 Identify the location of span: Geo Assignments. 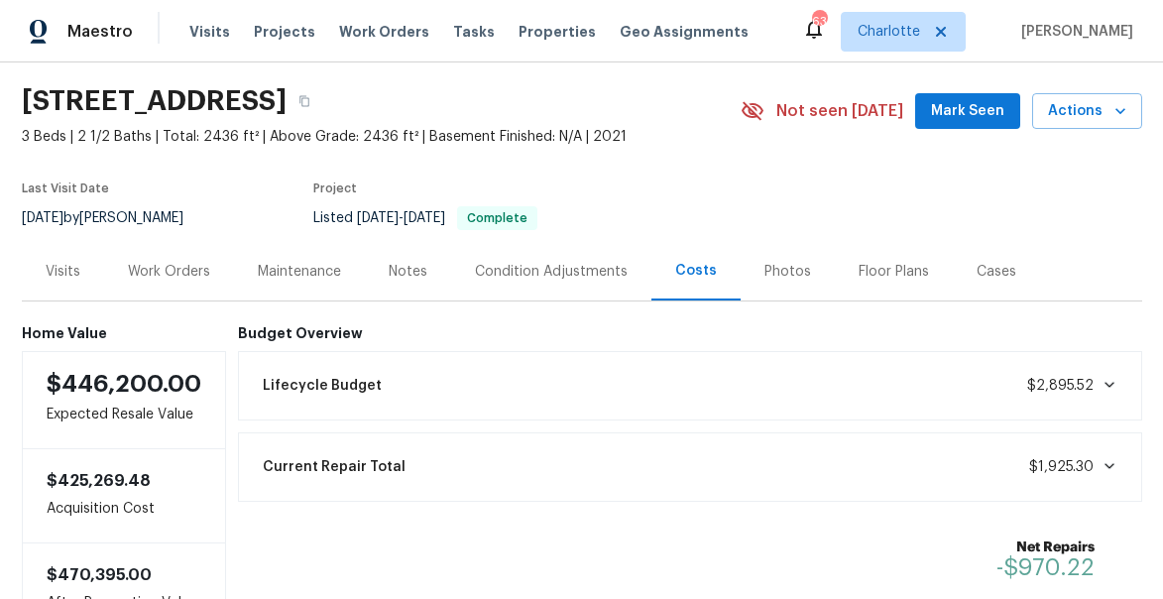
(684, 32).